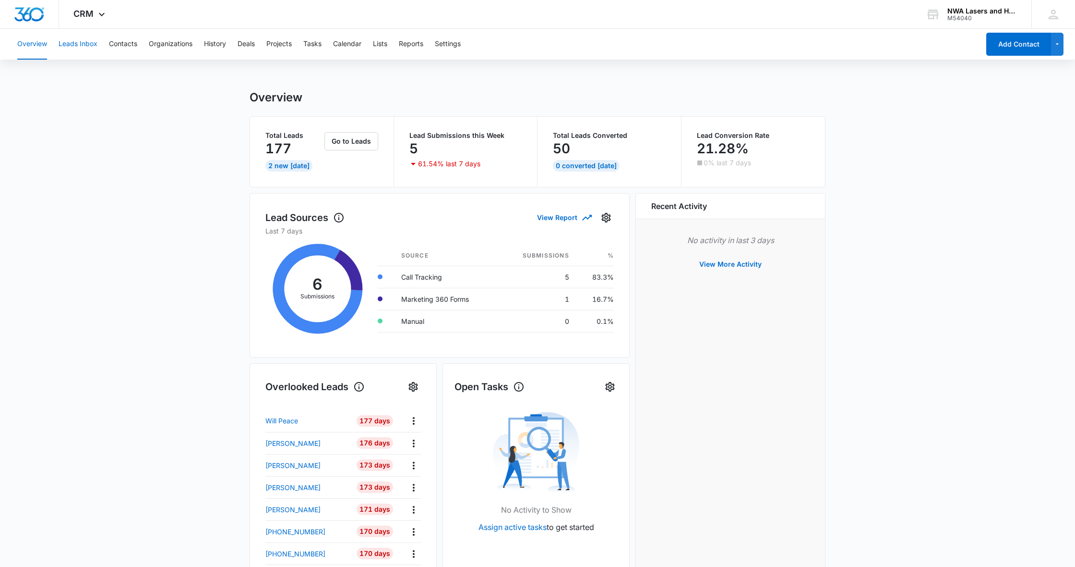  I want to click on div: account name, so click(983, 11).